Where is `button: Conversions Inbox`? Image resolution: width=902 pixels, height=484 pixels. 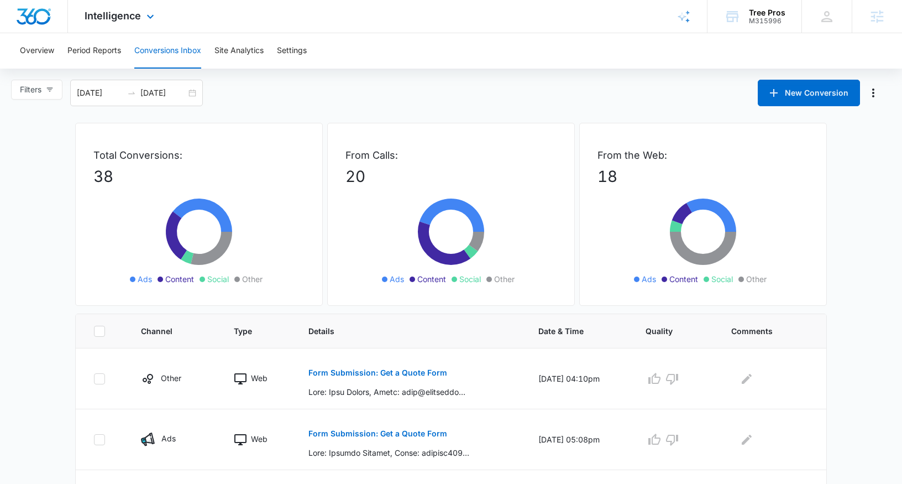
button: Conversions Inbox is located at coordinates (168, 51).